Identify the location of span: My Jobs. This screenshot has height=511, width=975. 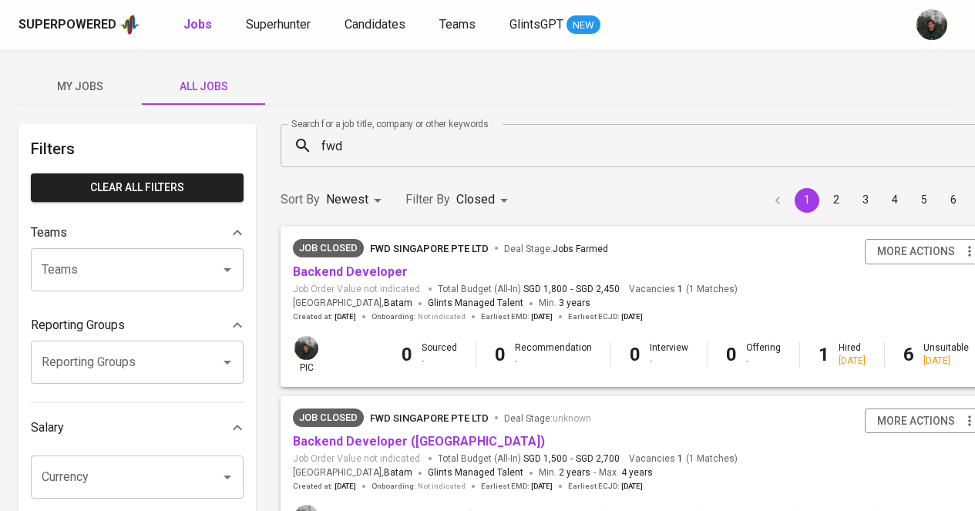
(80, 86).